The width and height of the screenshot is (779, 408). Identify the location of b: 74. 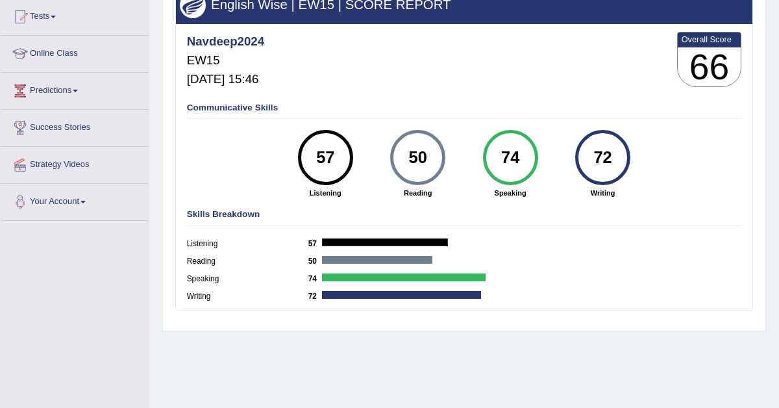
(316, 279).